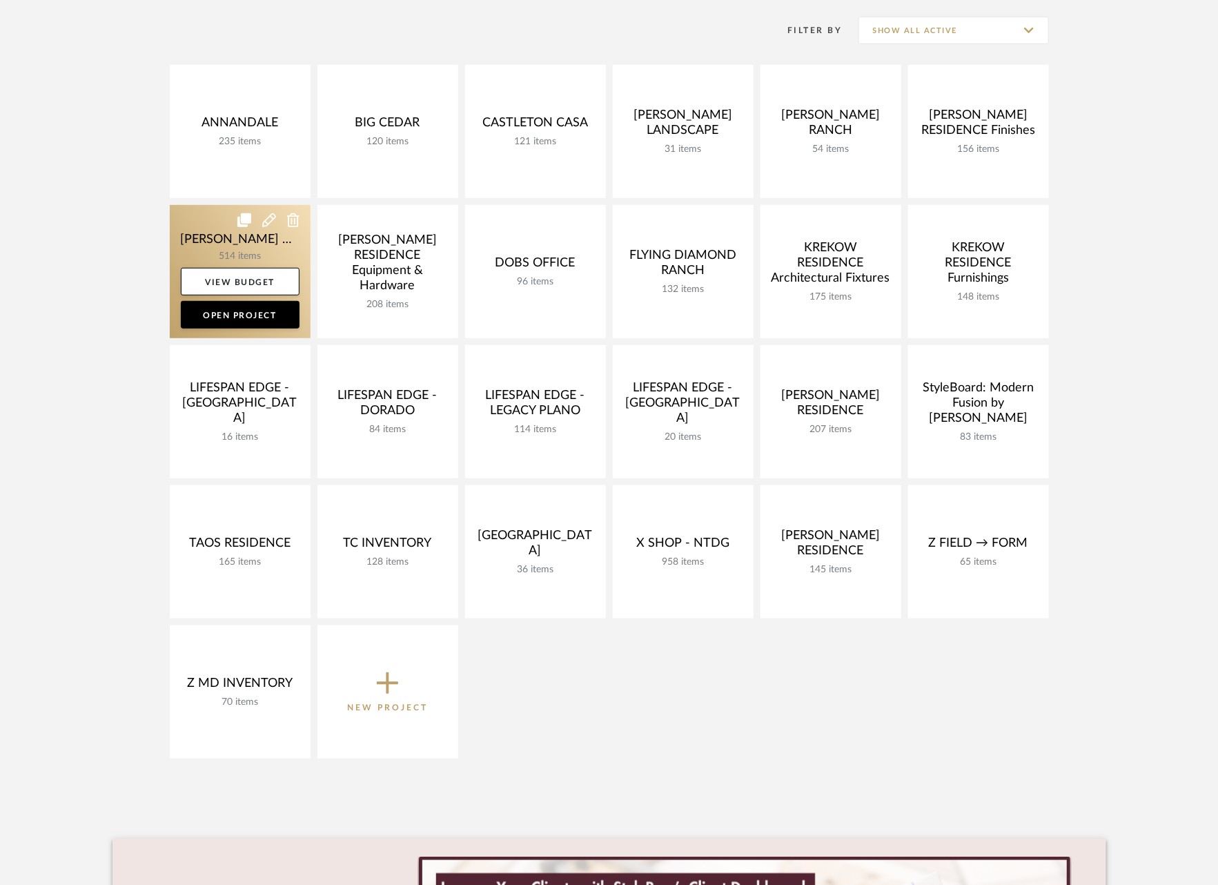 The height and width of the screenshot is (885, 1218). Describe the element at coordinates (536, 266) in the screenshot. I see `div: DOBS OFFICE` at that location.